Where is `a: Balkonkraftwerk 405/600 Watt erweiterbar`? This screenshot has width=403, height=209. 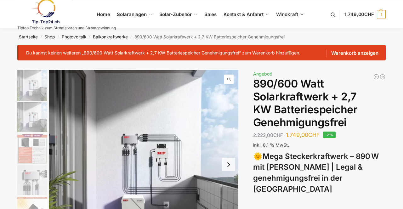 a: Balkonkraftwerk 405/600 Watt erweiterbar is located at coordinates (377, 77).